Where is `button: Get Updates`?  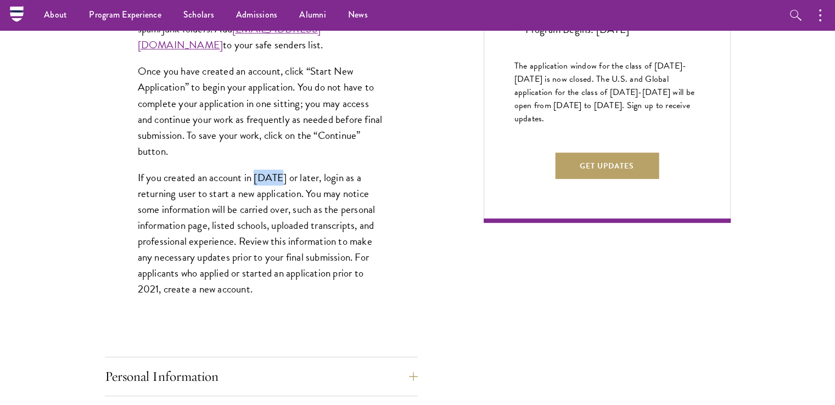
button: Get Updates is located at coordinates (607, 166).